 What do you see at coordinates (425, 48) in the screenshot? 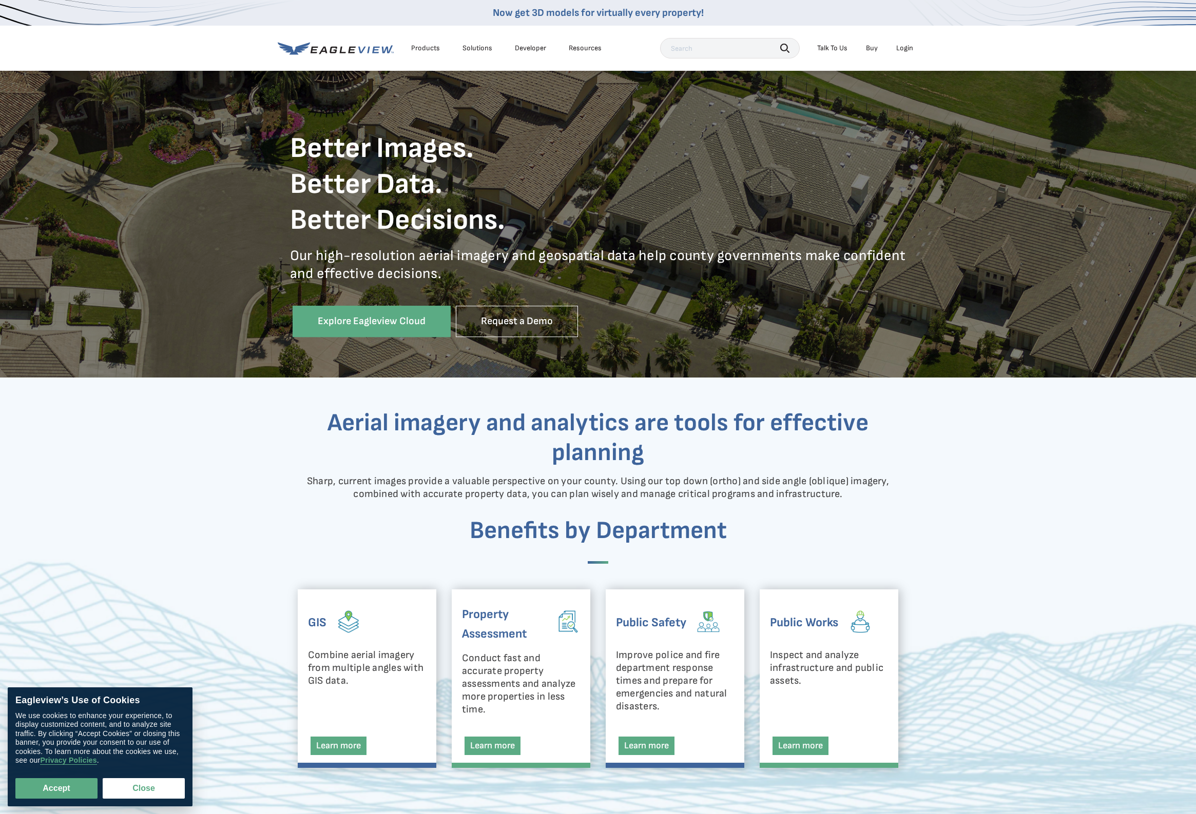
I see `div: Products` at bounding box center [425, 48].